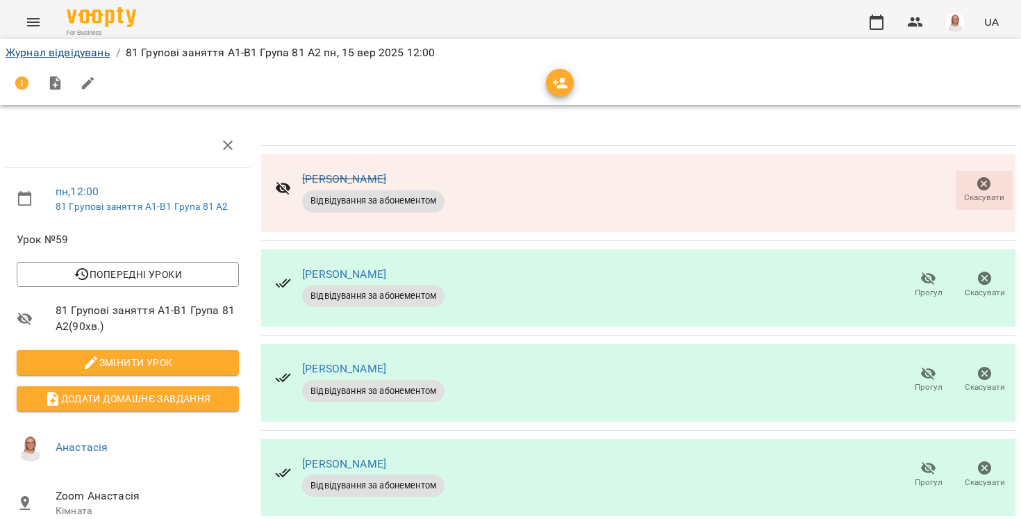 The height and width of the screenshot is (519, 1021). What do you see at coordinates (81, 446) in the screenshot?
I see `a: Анастасія` at bounding box center [81, 446].